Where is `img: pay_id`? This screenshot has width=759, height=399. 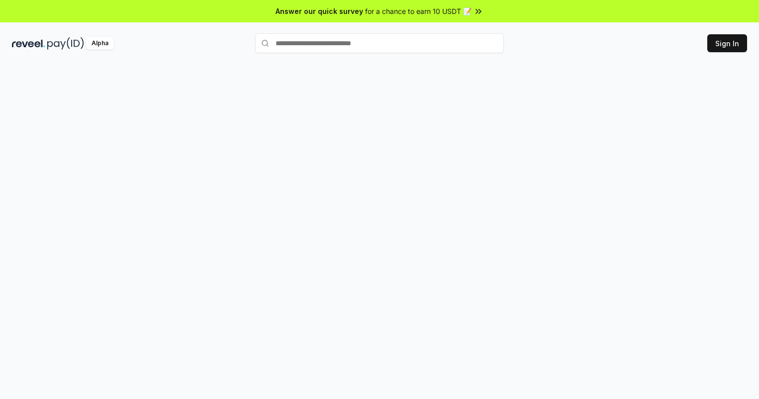
img: pay_id is located at coordinates (66, 43).